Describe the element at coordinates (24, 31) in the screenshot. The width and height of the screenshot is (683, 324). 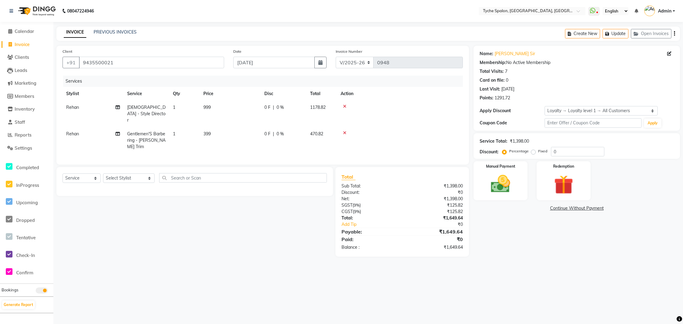
I see `span: Calendar` at that location.